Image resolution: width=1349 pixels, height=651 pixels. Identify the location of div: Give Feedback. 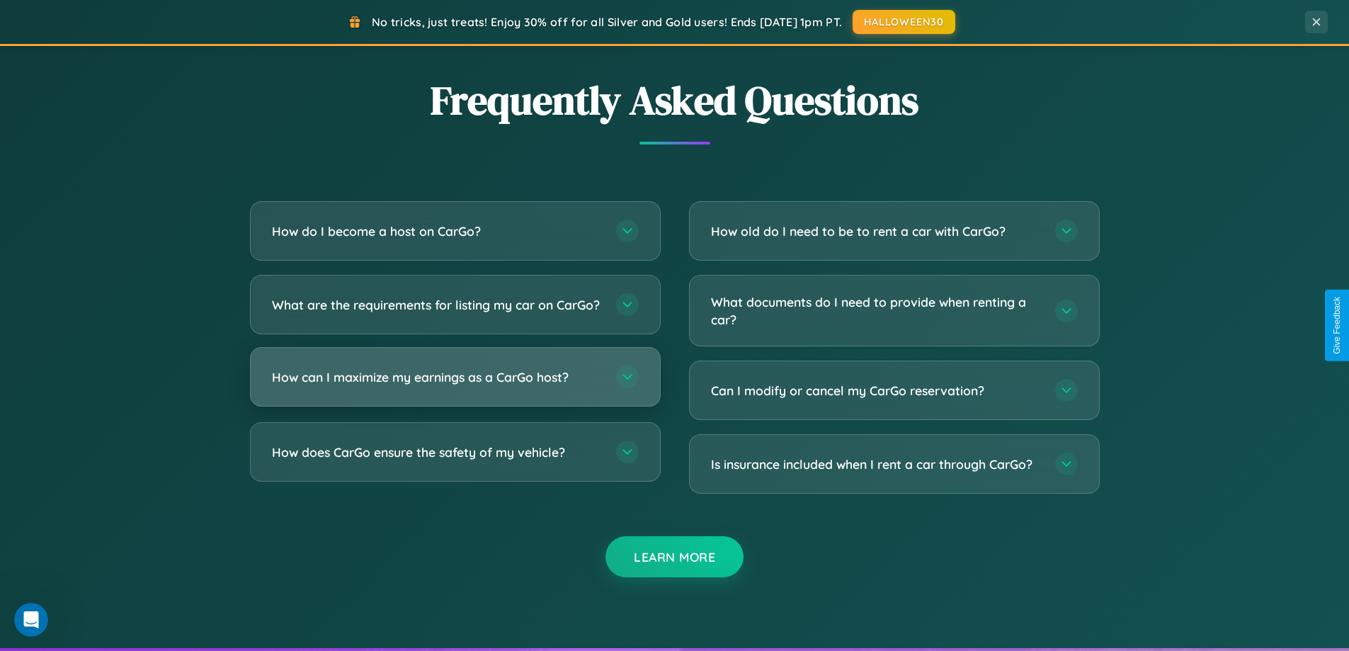
(1337, 325).